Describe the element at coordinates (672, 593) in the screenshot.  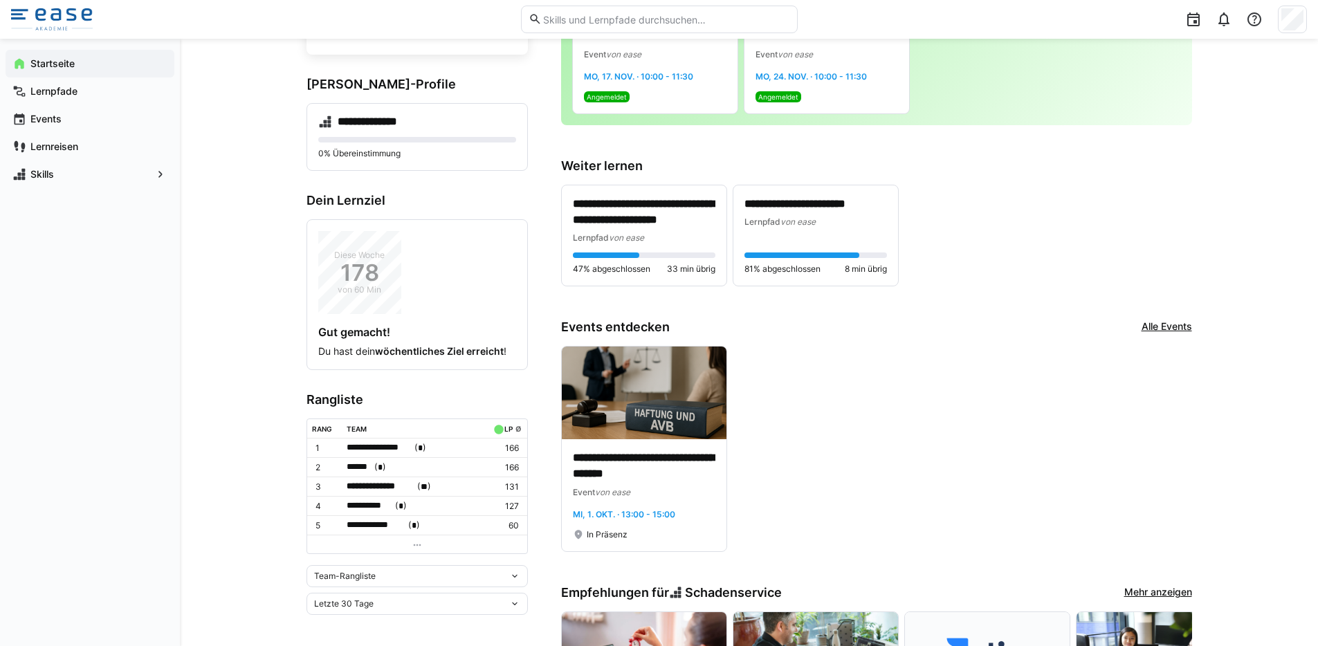
I see `h3: Empfehlungen für` at that location.